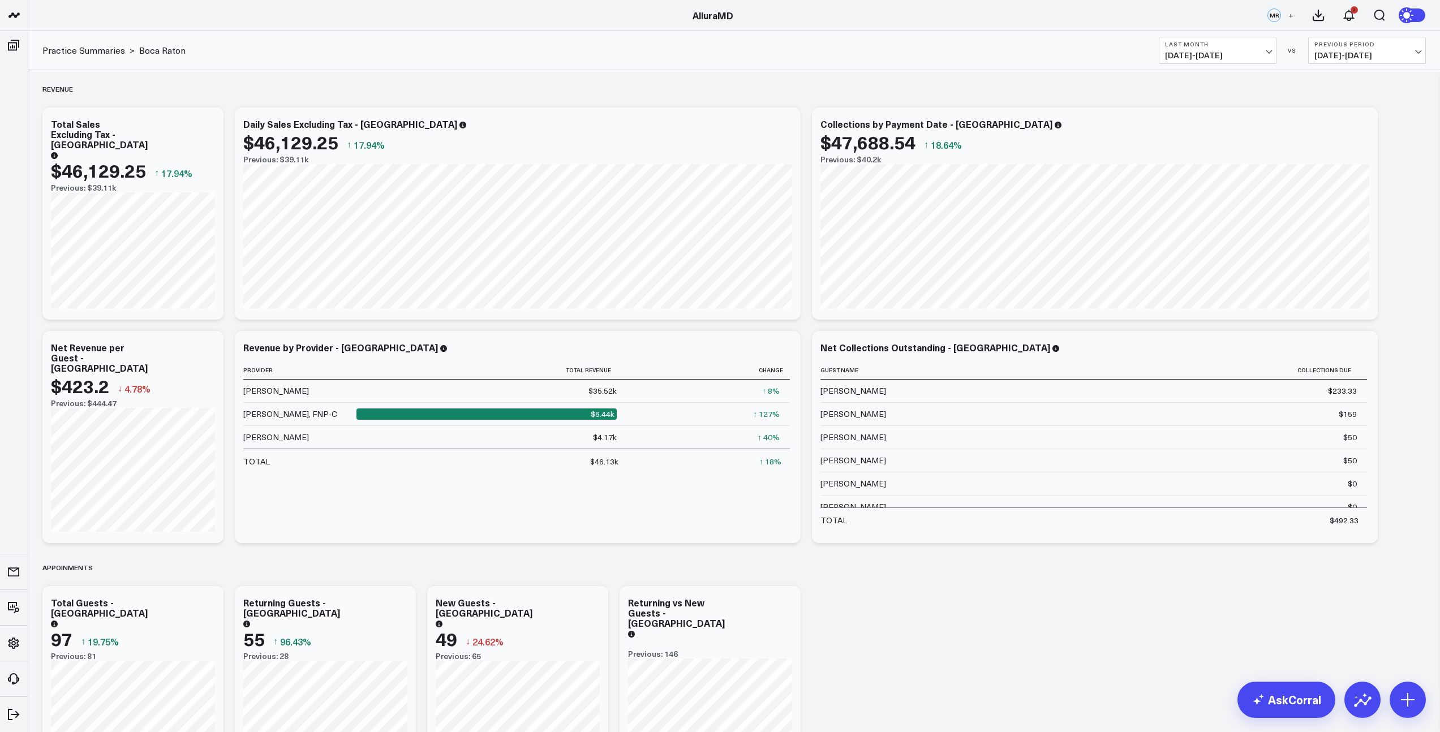 The image size is (1440, 732). Describe the element at coordinates (1342, 391) in the screenshot. I see `div: $233.33` at that location.